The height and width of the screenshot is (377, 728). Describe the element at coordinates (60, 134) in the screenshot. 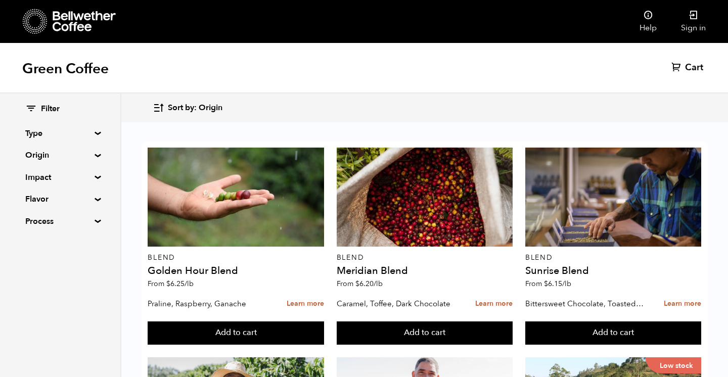

I see `summary: Type` at that location.